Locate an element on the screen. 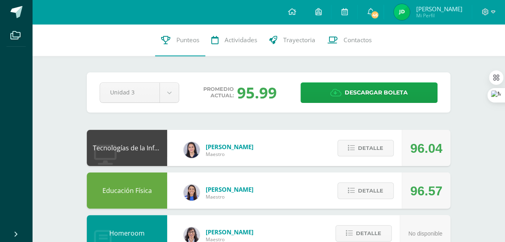  img: 0eea5a6ff783132be5fd5ba128356f6f.png is located at coordinates (192, 192).